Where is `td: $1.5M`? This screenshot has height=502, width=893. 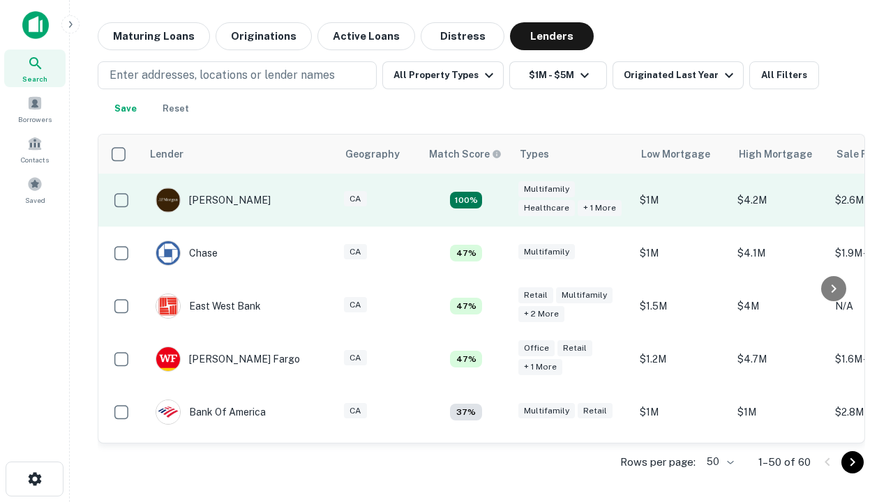
td: $1.5M is located at coordinates (682, 306).